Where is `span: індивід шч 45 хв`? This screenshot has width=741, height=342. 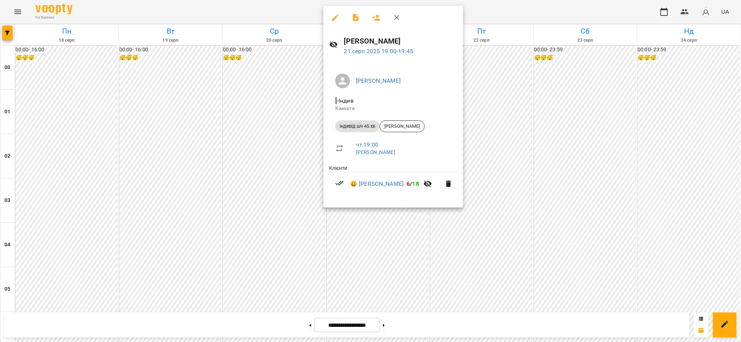 span: індивід шч 45 хв is located at coordinates (357, 126).